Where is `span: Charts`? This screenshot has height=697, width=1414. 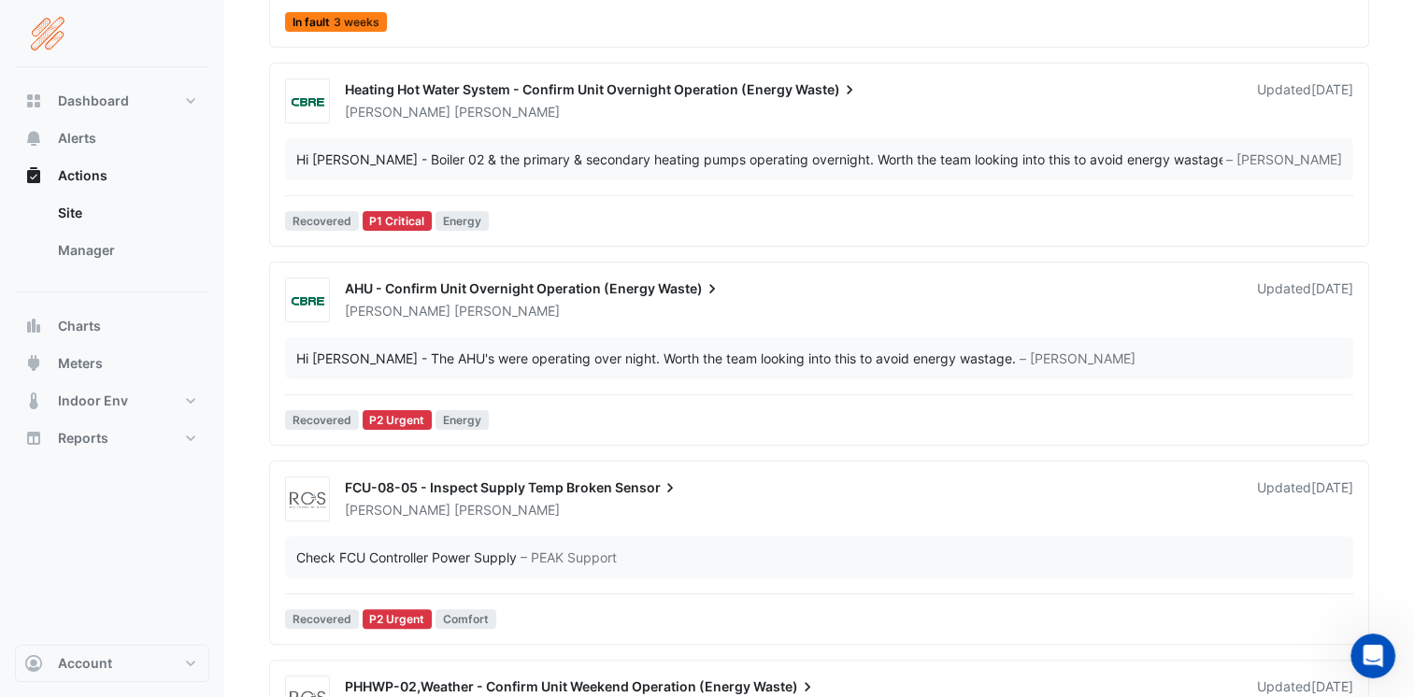 span: Charts is located at coordinates (79, 326).